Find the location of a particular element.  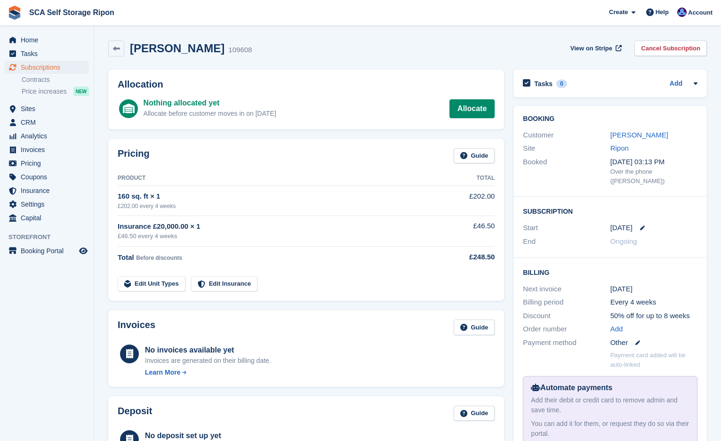

span: Ongoing is located at coordinates (624, 241).